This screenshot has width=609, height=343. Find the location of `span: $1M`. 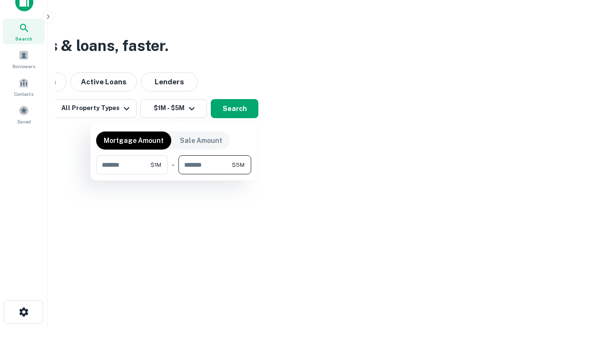

span: $1M is located at coordinates (156, 165).